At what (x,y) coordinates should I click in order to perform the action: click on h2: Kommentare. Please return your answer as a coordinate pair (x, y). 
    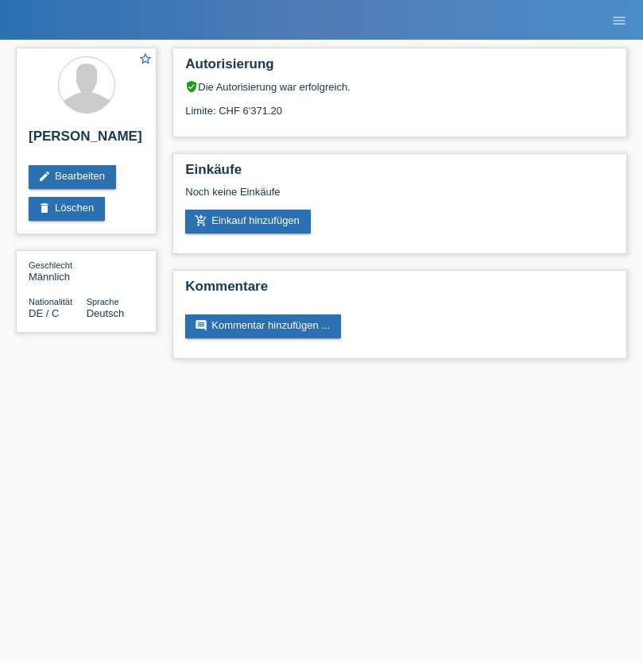
    Looking at the image, I should click on (400, 291).